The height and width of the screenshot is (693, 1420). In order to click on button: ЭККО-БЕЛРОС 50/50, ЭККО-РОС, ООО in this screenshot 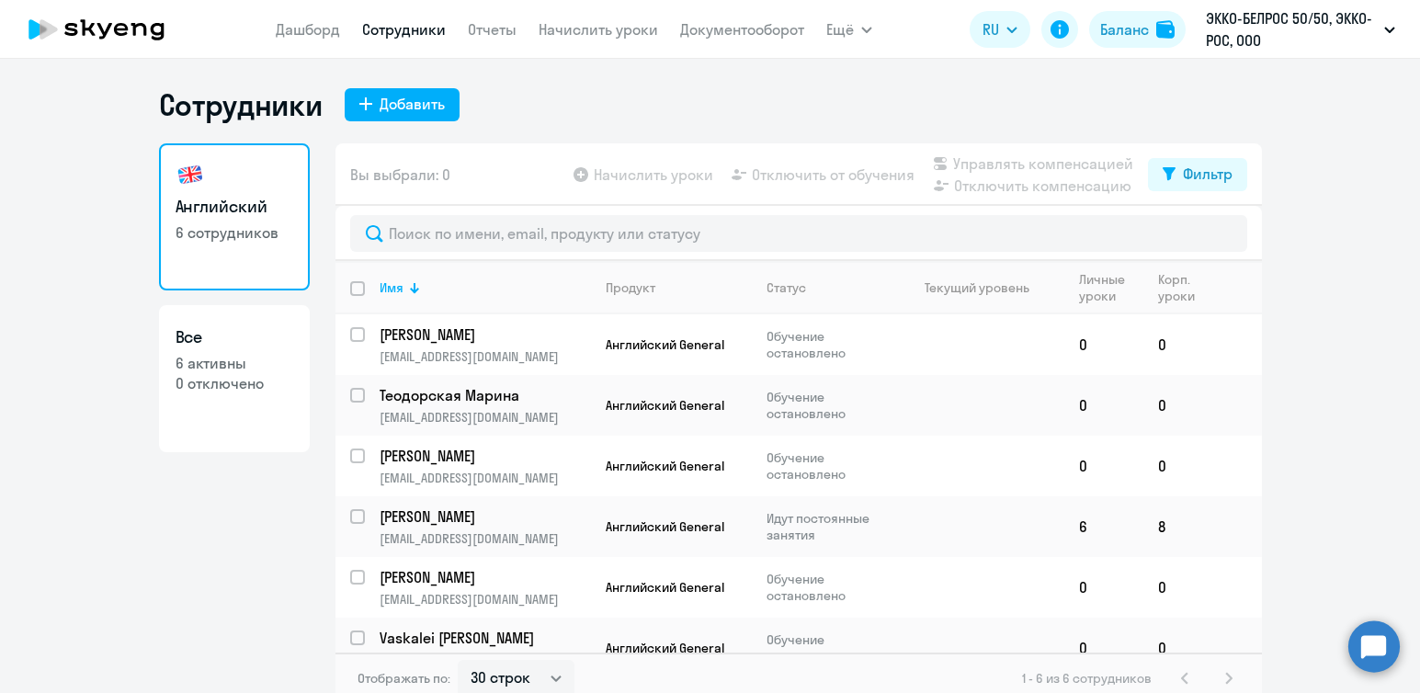, I will do `click(1301, 29)`.